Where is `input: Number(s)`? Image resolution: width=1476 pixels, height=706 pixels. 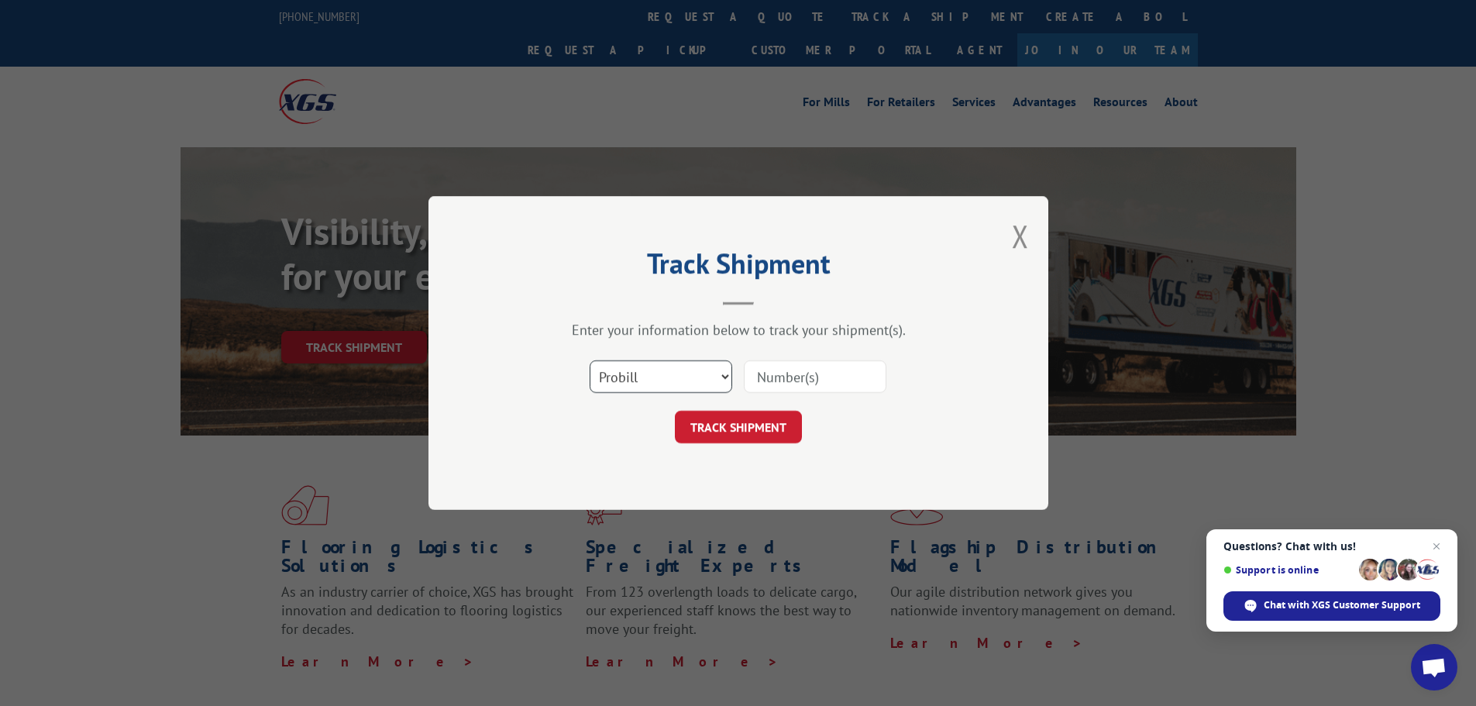 input: Number(s) is located at coordinates (815, 376).